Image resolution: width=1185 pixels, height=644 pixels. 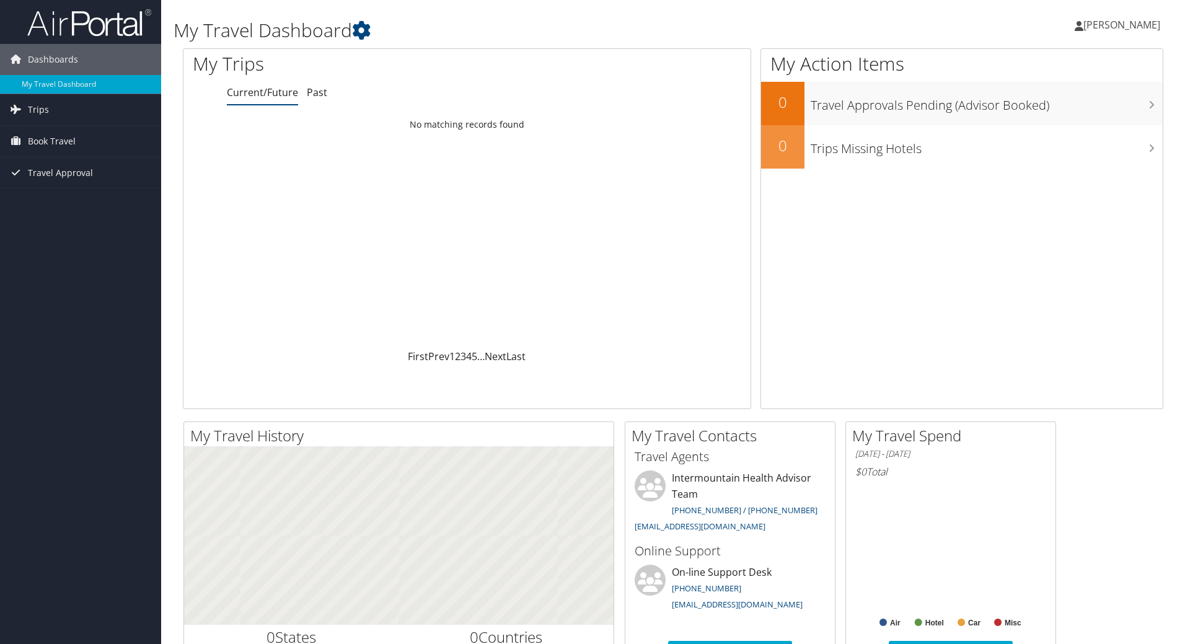 I want to click on h1: My Trips, so click(x=349, y=64).